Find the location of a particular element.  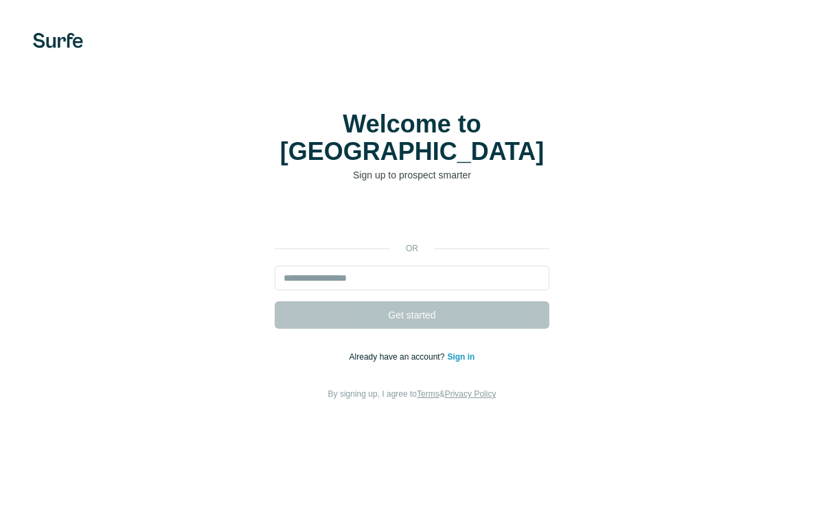

img: Surfe's logo is located at coordinates (58, 40).